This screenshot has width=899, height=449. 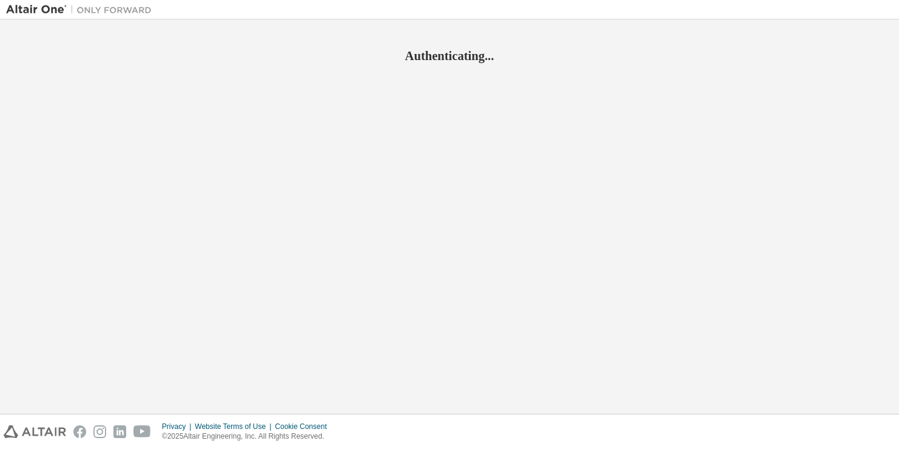 What do you see at coordinates (100, 431) in the screenshot?
I see `img: instagram.svg` at bounding box center [100, 431].